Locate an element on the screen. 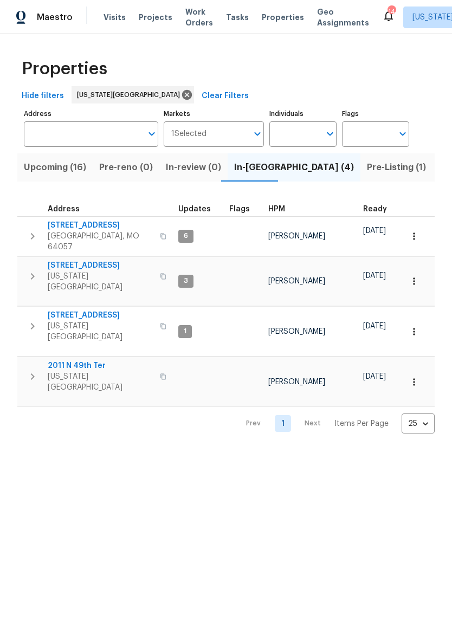  span: Ready is located at coordinates (375, 209).